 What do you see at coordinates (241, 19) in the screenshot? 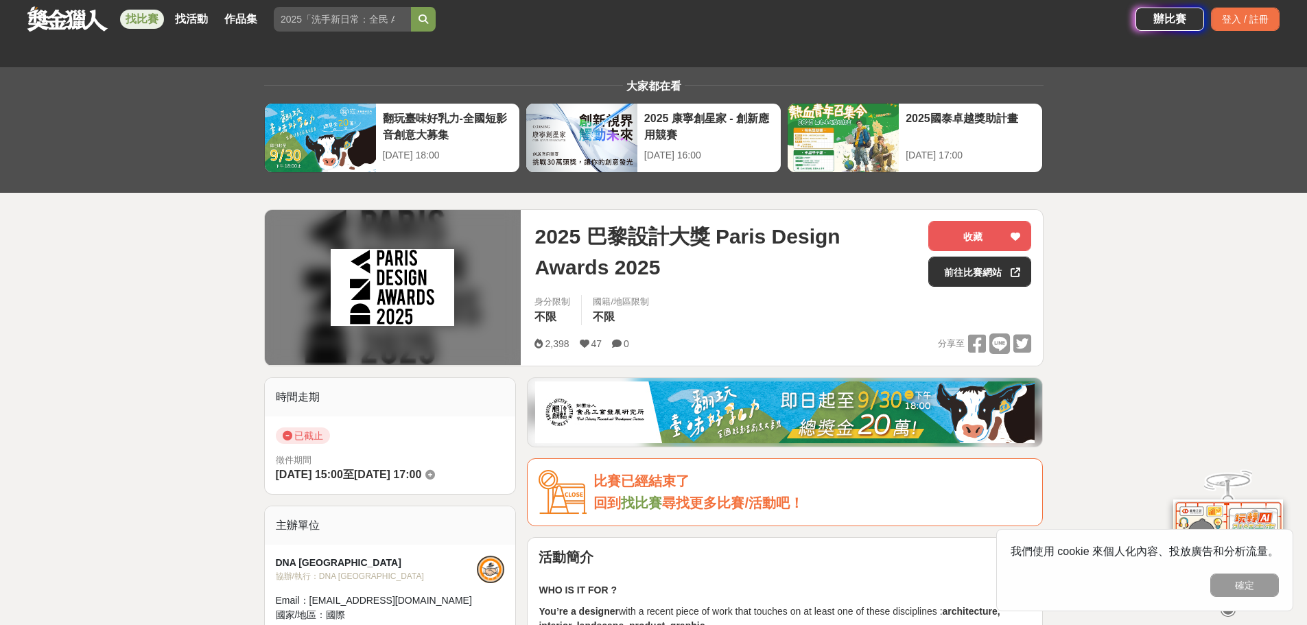
I see `a: 作品集` at bounding box center [241, 19].